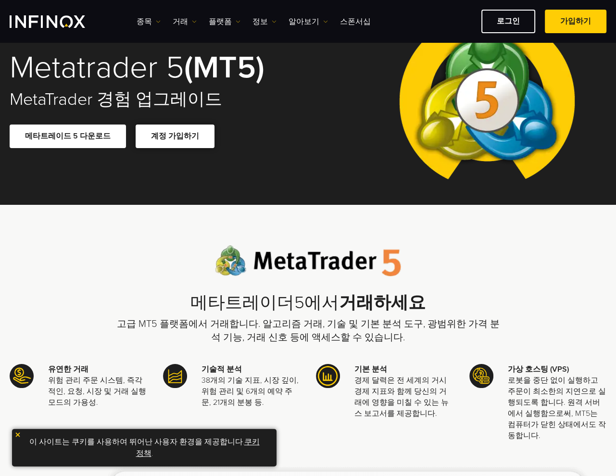  What do you see at coordinates (383, 303) in the screenshot?
I see `strong: 거래하세요` at bounding box center [383, 303].